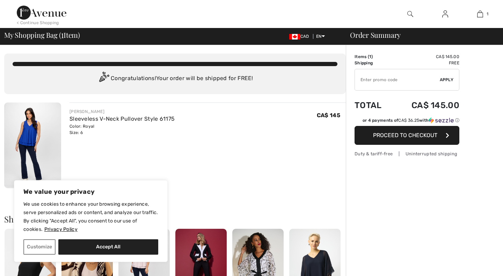 This screenshot has height=276, width=503. Describe the element at coordinates (445, 14) in the screenshot. I see `img: My Info` at that location.